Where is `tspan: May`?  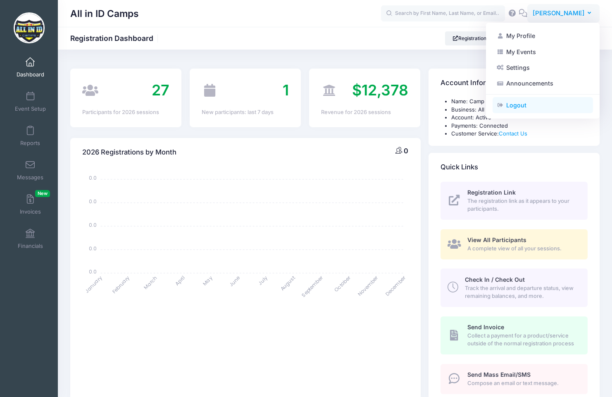
tspan: May is located at coordinates (207, 281).